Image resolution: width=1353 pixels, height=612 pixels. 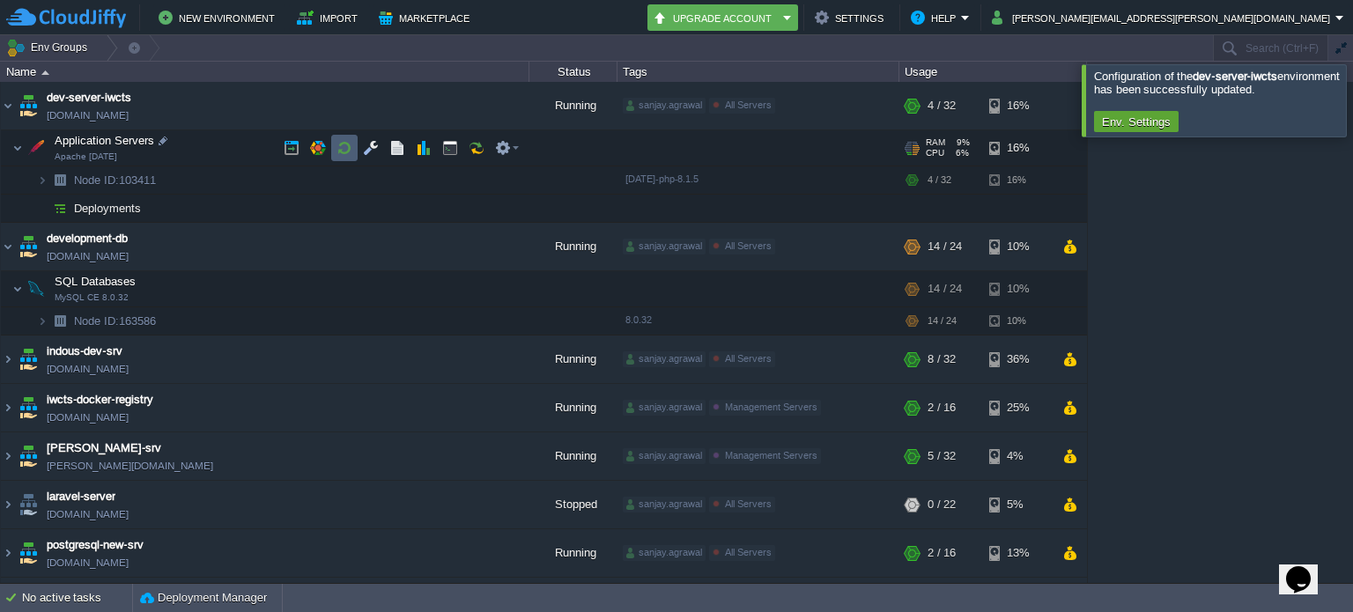 What do you see at coordinates (960, 153) in the screenshot?
I see `span: 6%` at bounding box center [960, 153].